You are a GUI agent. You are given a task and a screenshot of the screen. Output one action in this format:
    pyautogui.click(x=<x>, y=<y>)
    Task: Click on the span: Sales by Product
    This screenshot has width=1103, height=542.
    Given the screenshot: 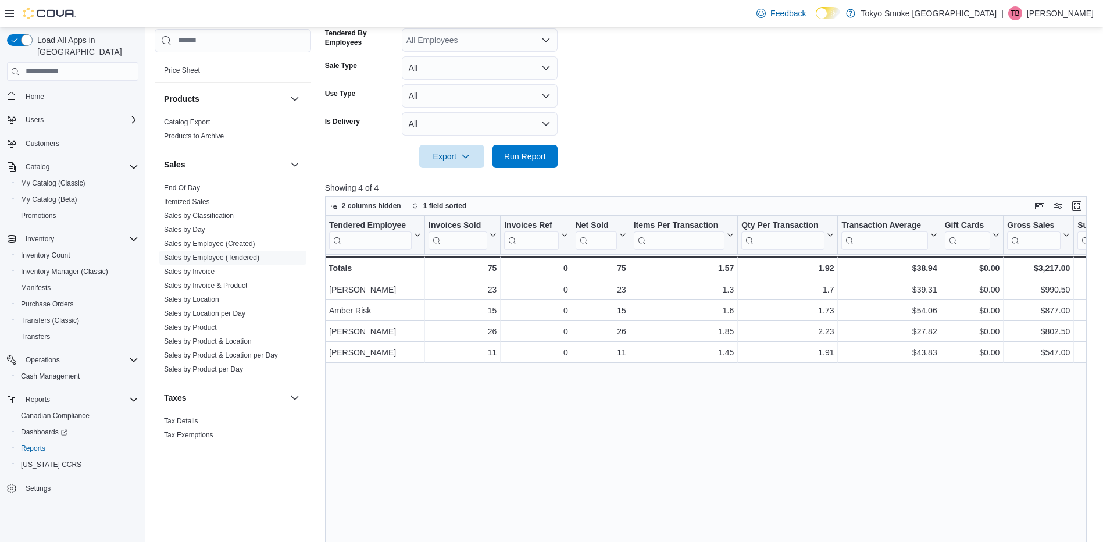 What is the action you would take?
    pyautogui.click(x=190, y=327)
    